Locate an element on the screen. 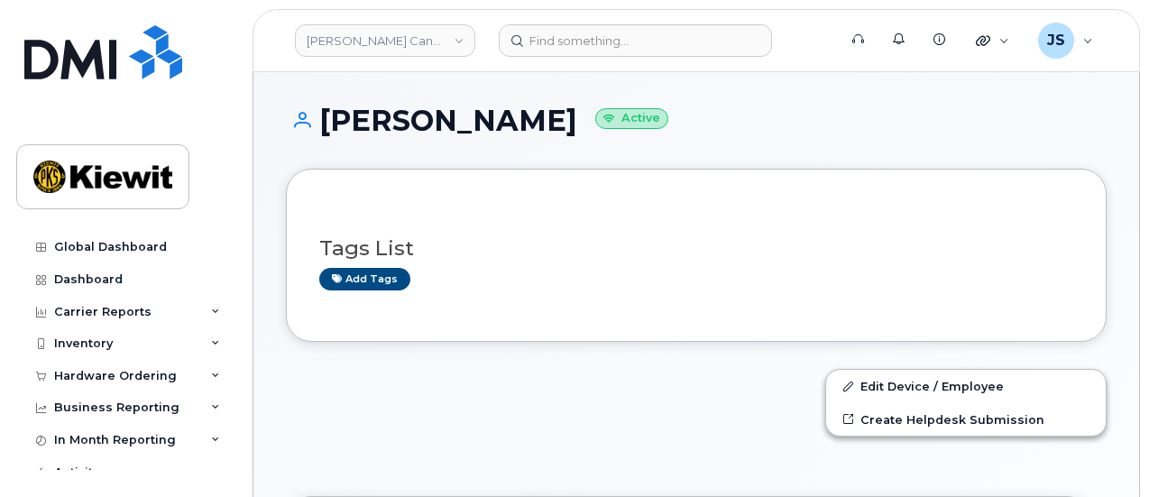 The image size is (1149, 497). a: Edit Device / Employee is located at coordinates (966, 386).